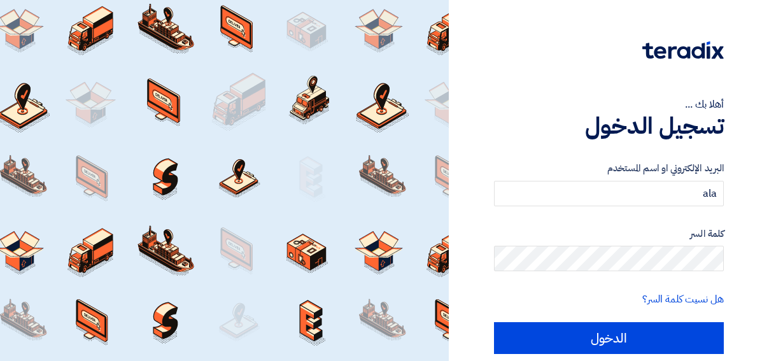 The image size is (769, 361). What do you see at coordinates (609, 194) in the screenshot?
I see `input: أدخل بريد العمل الإلكتروني او اسم المستخدم الخاص بك ...` at bounding box center [609, 194].